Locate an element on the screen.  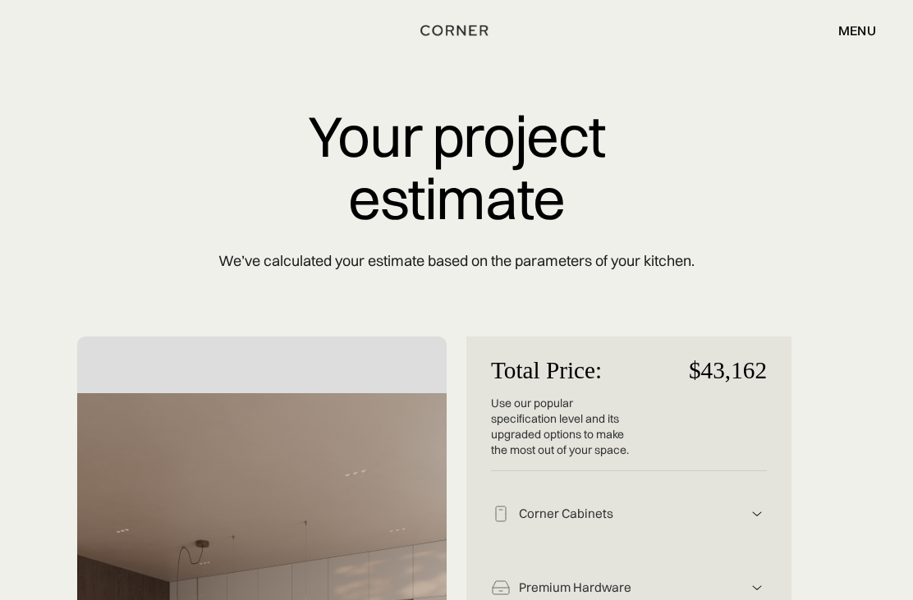
p: We’ve calculated your estimate based on the parameters of your kitchen. is located at coordinates (456, 260).